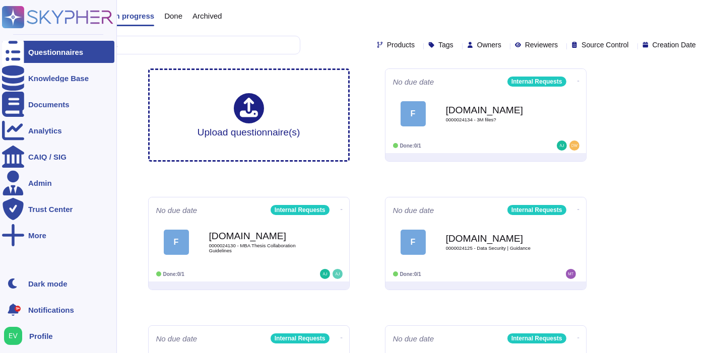 Image resolution: width=708 pixels, height=353 pixels. Describe the element at coordinates (58, 130) in the screenshot. I see `a: Analytics` at that location.